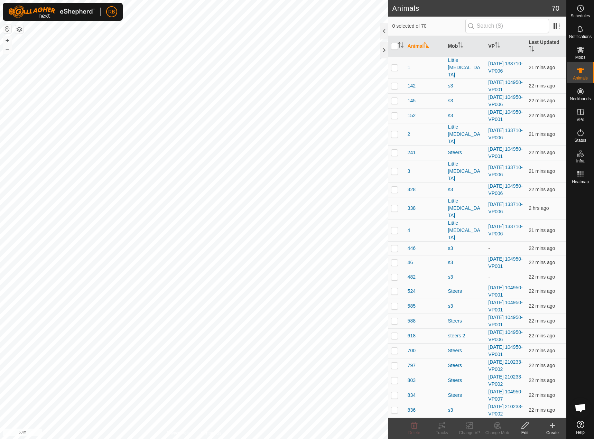 This screenshot has width=594, height=439. Describe the element at coordinates (465, 46) in the screenshot. I see `th: Mob` at that location.